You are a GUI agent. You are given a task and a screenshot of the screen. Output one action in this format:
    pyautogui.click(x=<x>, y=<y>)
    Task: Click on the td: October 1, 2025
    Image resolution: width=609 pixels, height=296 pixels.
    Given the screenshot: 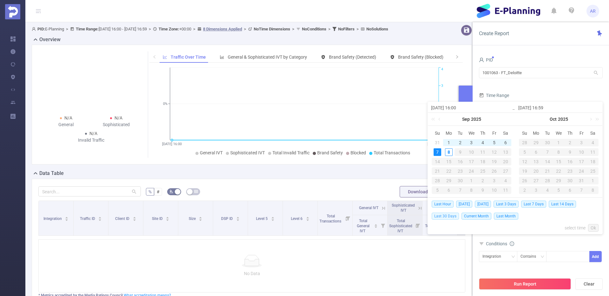 What is the action you would take?
    pyautogui.click(x=472, y=181)
    